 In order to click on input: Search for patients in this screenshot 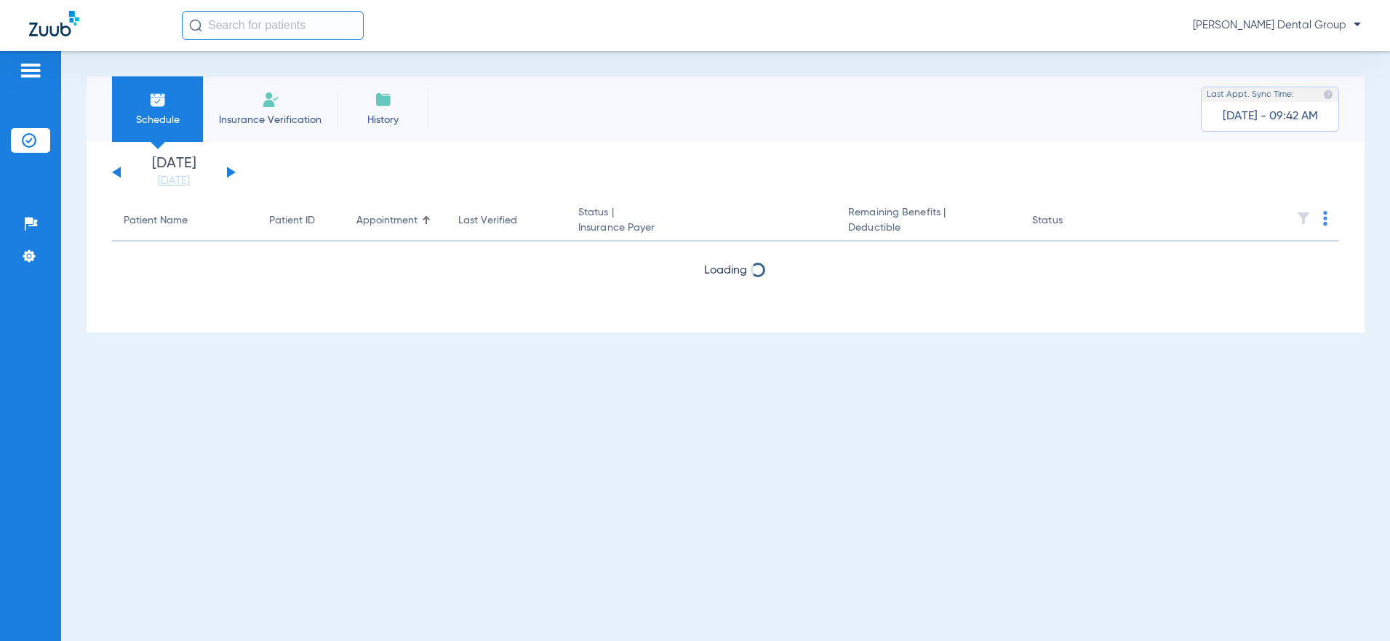, I will do `click(273, 25)`.